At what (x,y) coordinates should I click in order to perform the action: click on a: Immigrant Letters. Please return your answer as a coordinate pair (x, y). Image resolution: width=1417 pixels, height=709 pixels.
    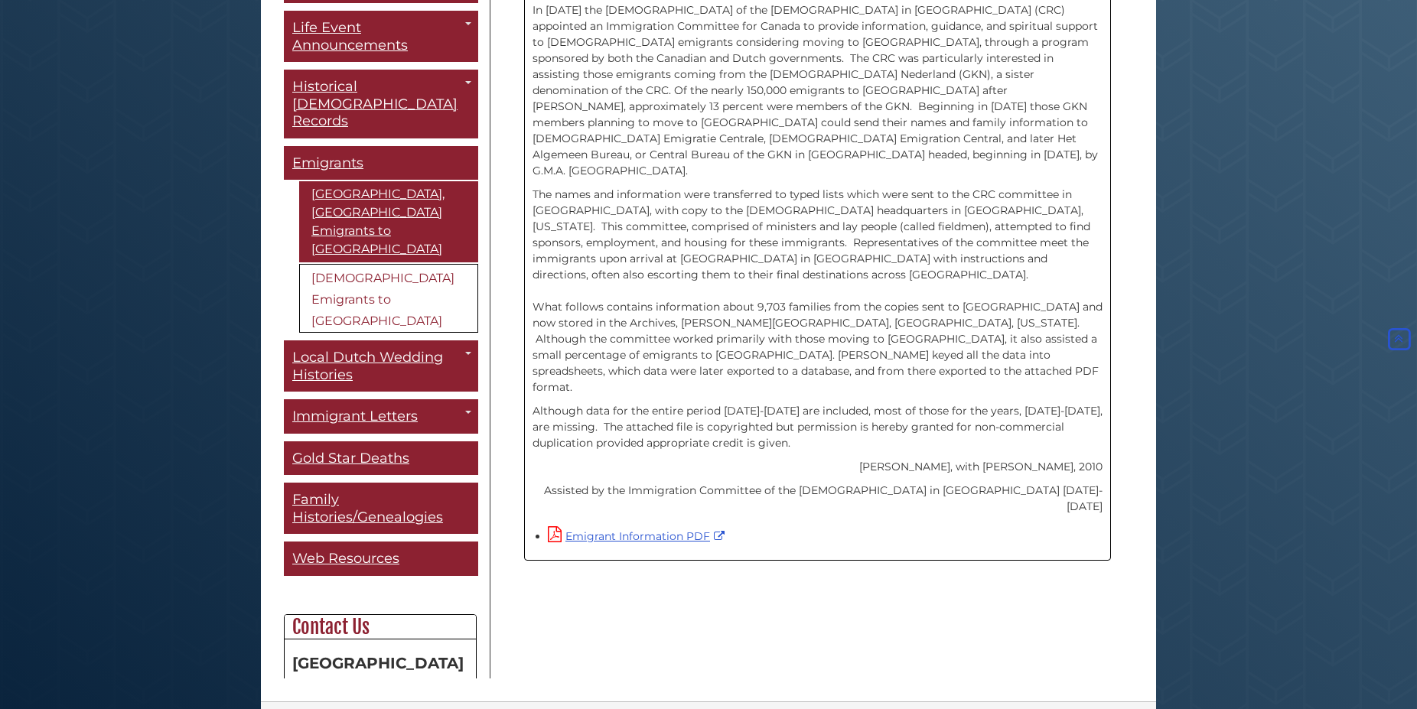
    Looking at the image, I should click on (381, 416).